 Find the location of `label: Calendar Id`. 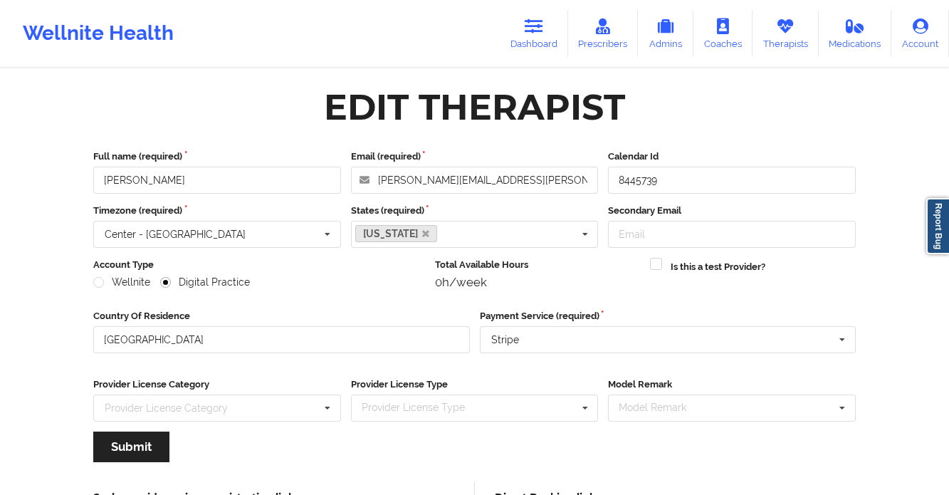

label: Calendar Id is located at coordinates (732, 157).